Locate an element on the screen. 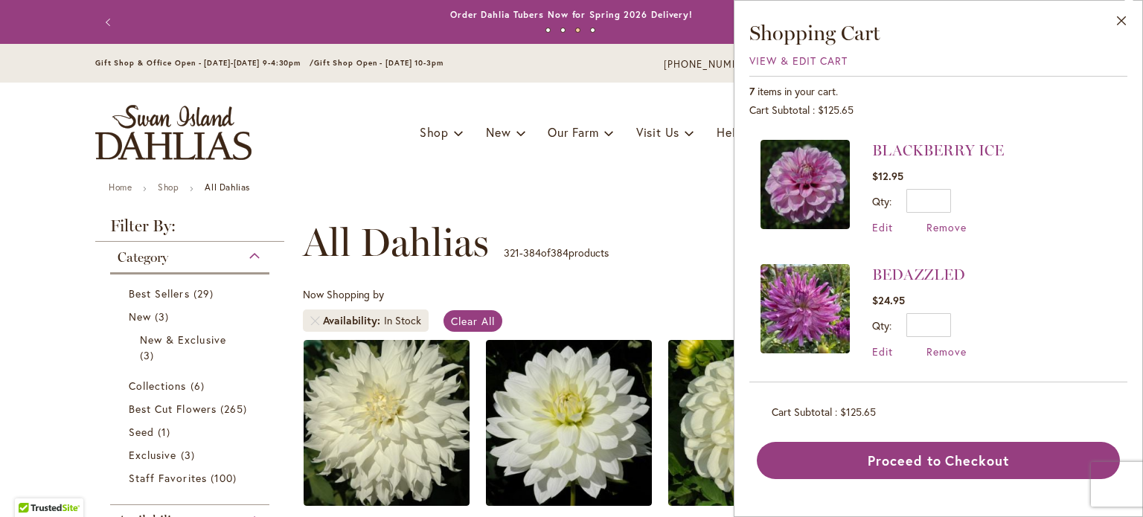  a: Exclusive is located at coordinates (191, 455).